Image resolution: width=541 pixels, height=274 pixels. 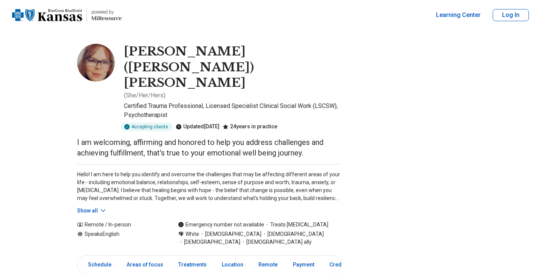 I want to click on div: Accepting clients, so click(x=147, y=127).